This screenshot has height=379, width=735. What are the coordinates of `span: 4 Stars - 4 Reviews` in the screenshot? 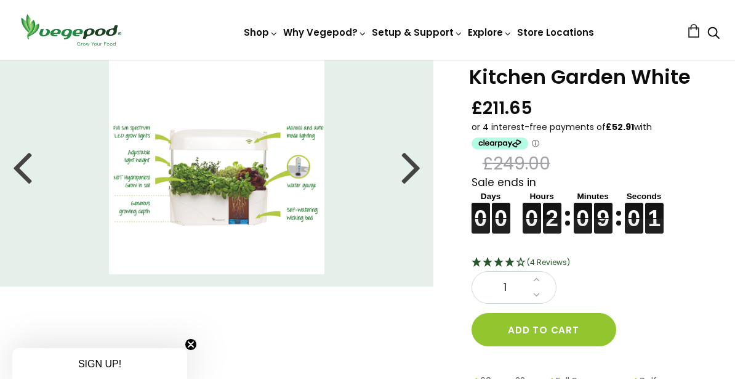 It's located at (549, 262).